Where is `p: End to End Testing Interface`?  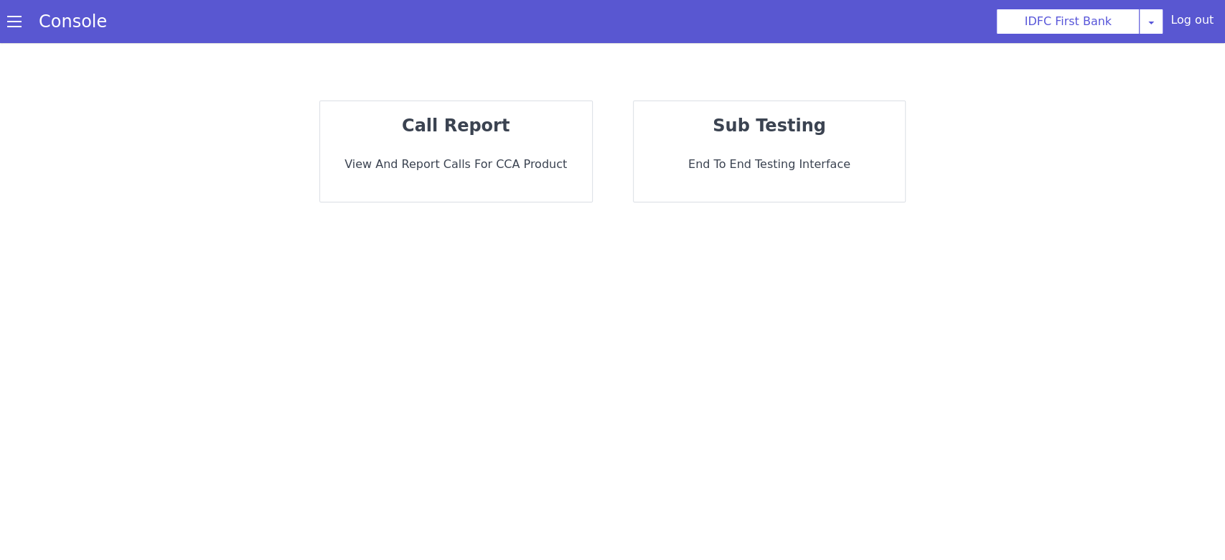
p: End to End Testing Interface is located at coordinates (769, 164).